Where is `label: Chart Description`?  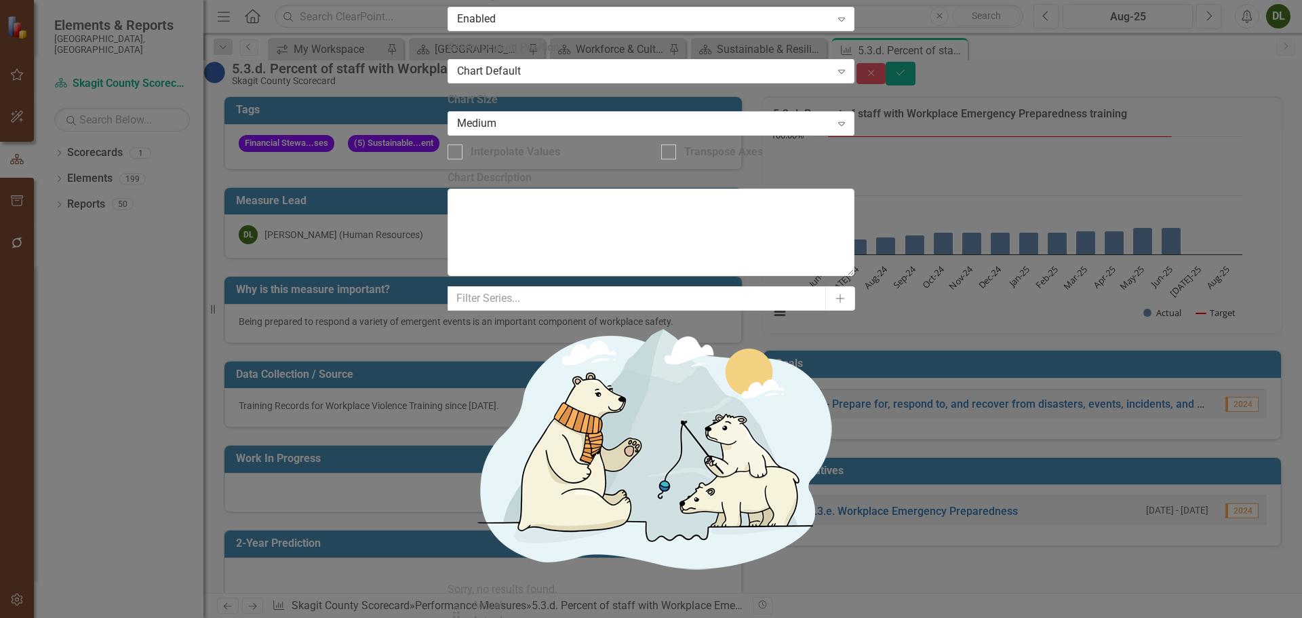
label: Chart Description is located at coordinates (651, 178).